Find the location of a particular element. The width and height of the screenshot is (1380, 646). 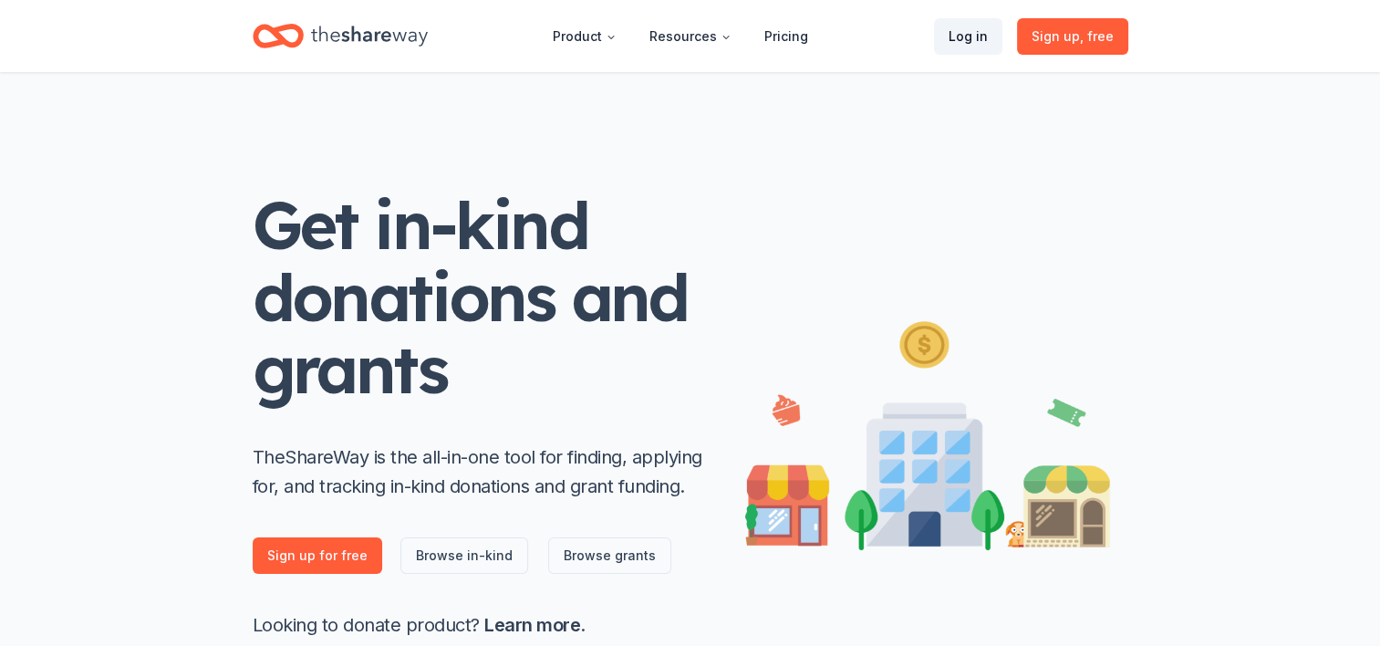

a: Home is located at coordinates (340, 36).